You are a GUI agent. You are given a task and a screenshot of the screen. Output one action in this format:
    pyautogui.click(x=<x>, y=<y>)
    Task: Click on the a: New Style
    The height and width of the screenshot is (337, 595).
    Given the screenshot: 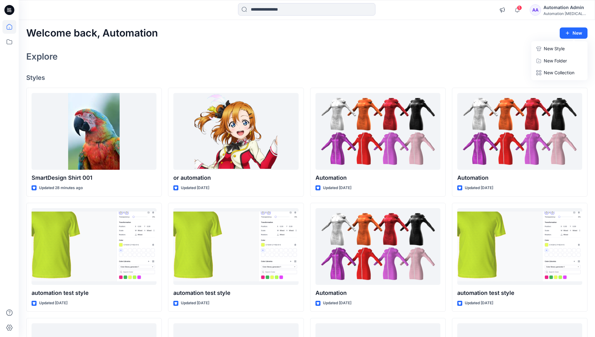 What is the action you would take?
    pyautogui.click(x=559, y=49)
    